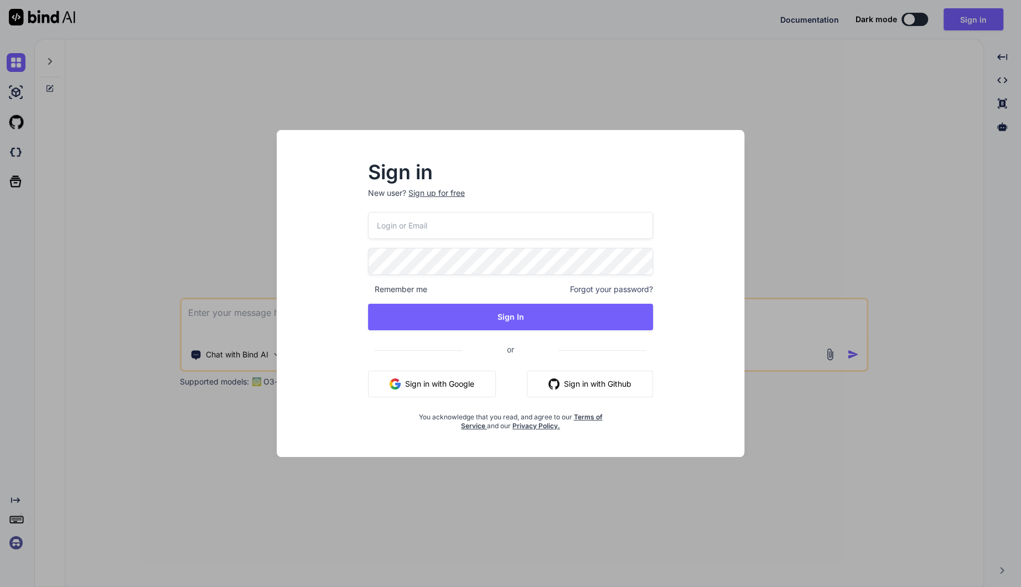 The image size is (1021, 587). I want to click on button: Sign In, so click(510, 317).